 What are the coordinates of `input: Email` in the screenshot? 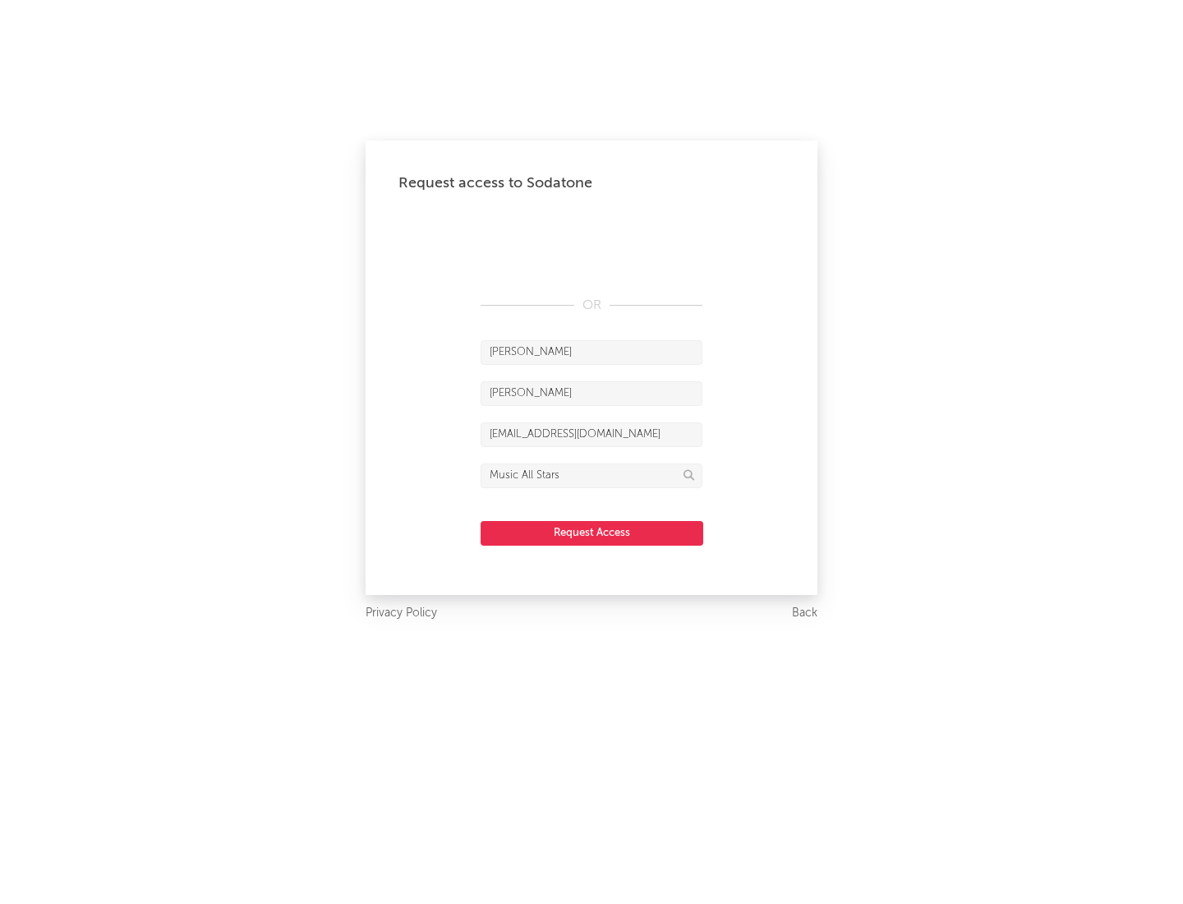 It's located at (592, 435).